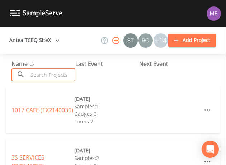 The image size is (226, 165). Describe the element at coordinates (130, 40) in the screenshot. I see `div: Stan Porter` at that location.